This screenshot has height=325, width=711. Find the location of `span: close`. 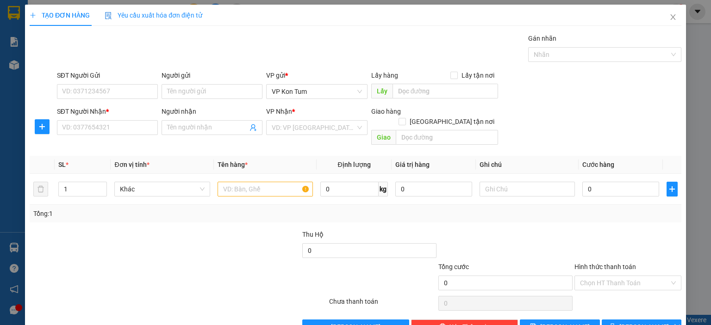

span: close is located at coordinates (673, 17).